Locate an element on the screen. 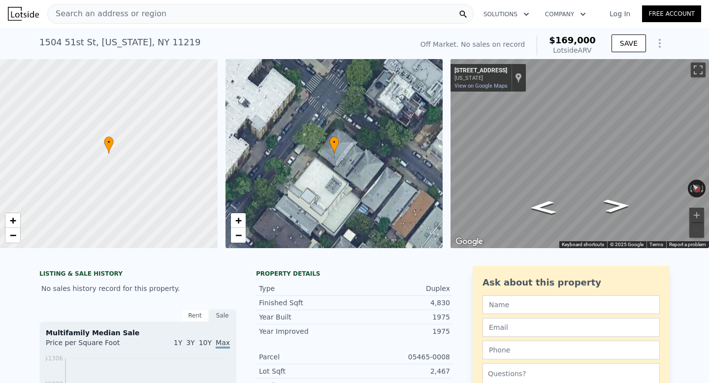 The image size is (709, 383). button: Toggle fullscreen view is located at coordinates (698, 70).